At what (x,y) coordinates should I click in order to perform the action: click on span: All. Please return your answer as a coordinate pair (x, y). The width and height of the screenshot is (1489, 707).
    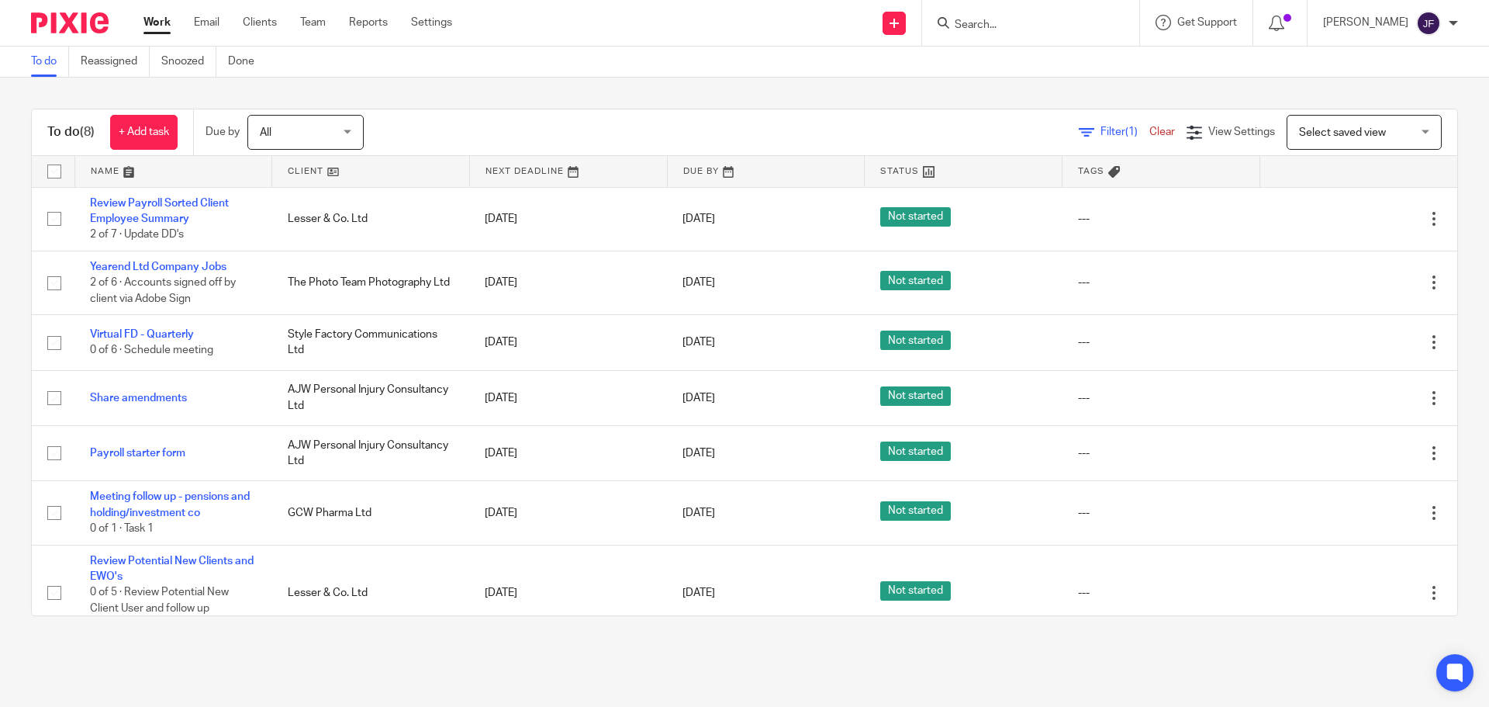
    Looking at the image, I should click on (265, 133).